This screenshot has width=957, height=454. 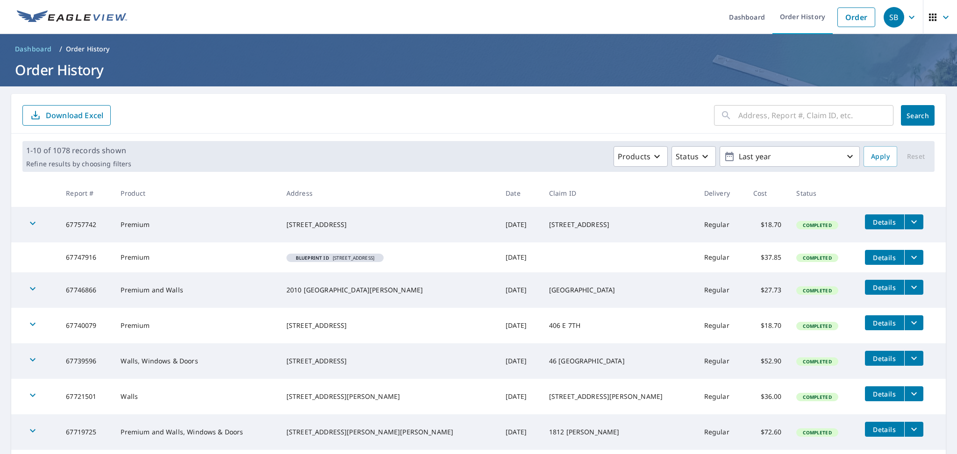 What do you see at coordinates (72, 17) in the screenshot?
I see `img: EV Logo` at bounding box center [72, 17].